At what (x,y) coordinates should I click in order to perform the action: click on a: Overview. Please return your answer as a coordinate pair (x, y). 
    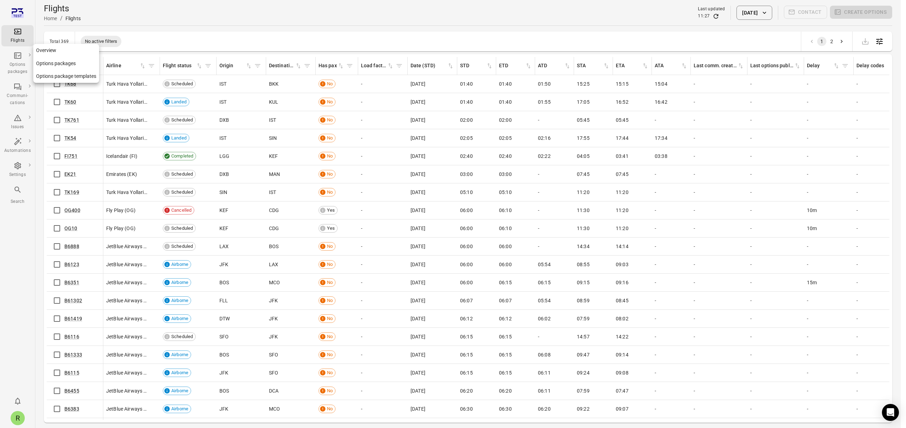
    Looking at the image, I should click on (66, 50).